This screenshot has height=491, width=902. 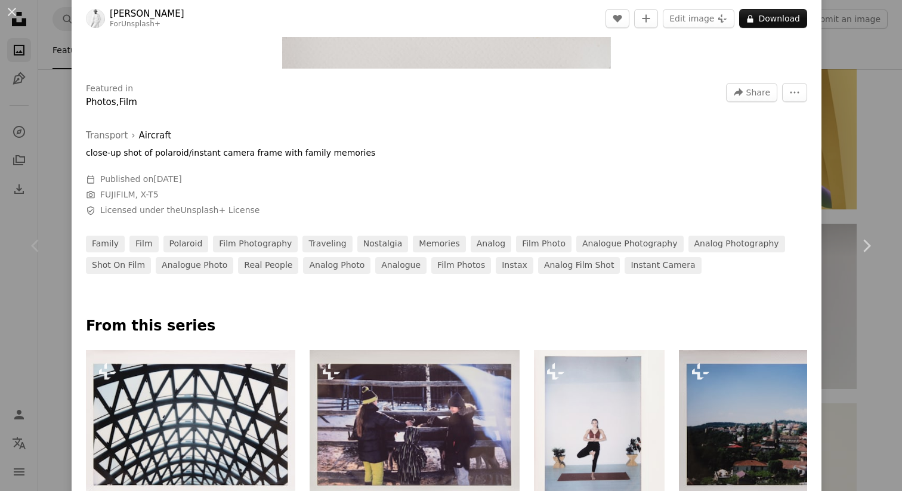 I want to click on button: Add to Collection, so click(x=646, y=18).